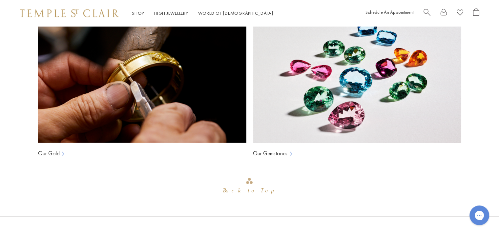 Image resolution: width=499 pixels, height=234 pixels. What do you see at coordinates (270, 154) in the screenshot?
I see `a: Our Gemstones` at bounding box center [270, 154].